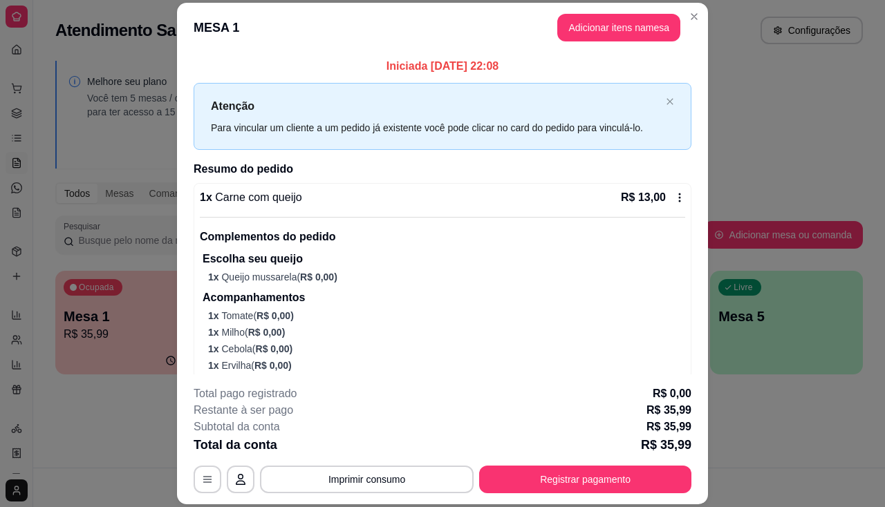 The width and height of the screenshot is (885, 507). What do you see at coordinates (436, 106) in the screenshot?
I see `p: Atenção` at bounding box center [436, 106].